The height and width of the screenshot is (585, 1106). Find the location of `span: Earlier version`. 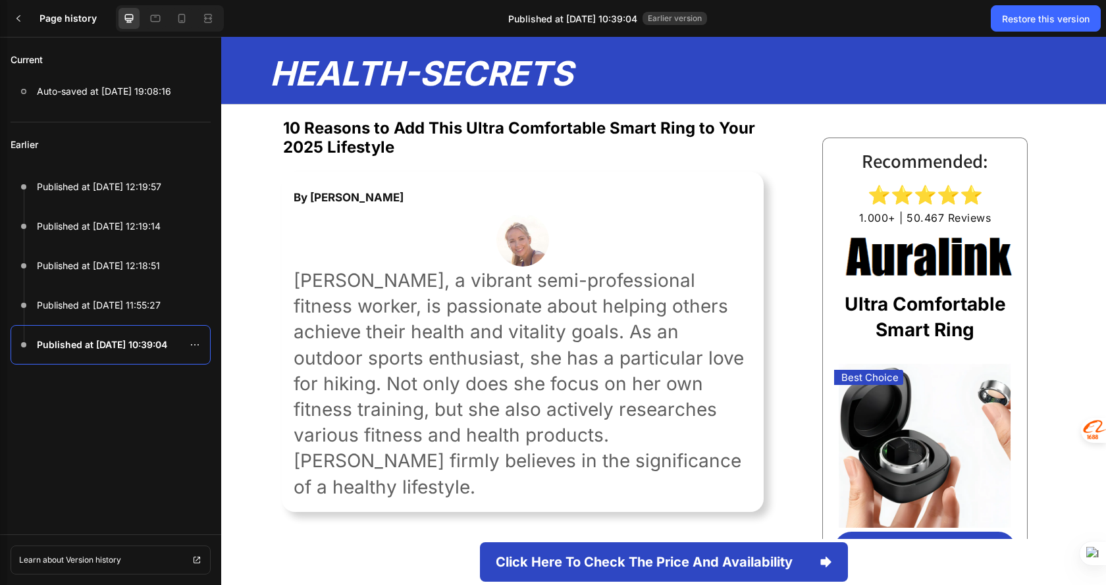

span: Earlier version is located at coordinates (675, 18).